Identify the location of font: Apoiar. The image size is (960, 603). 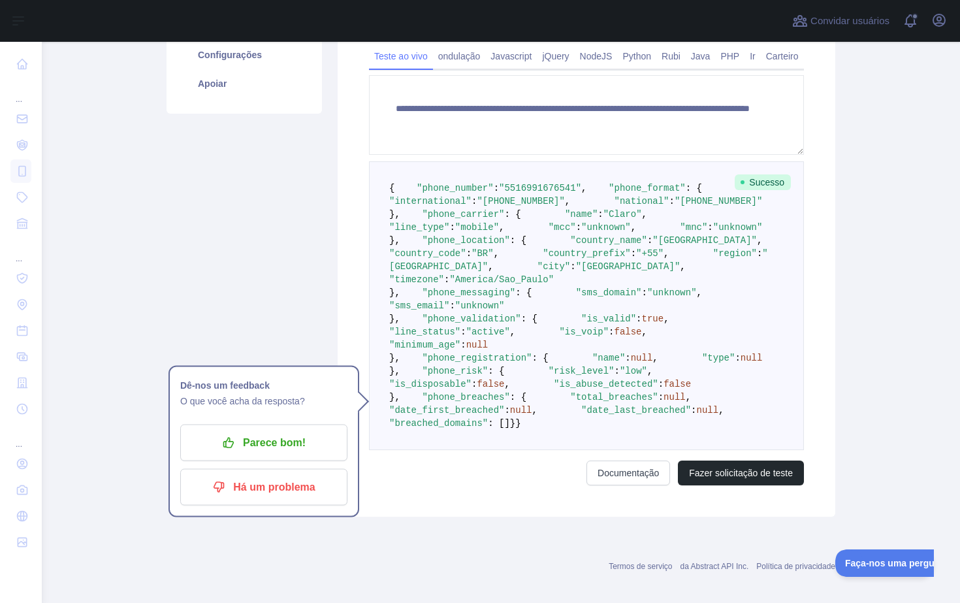
(212, 84).